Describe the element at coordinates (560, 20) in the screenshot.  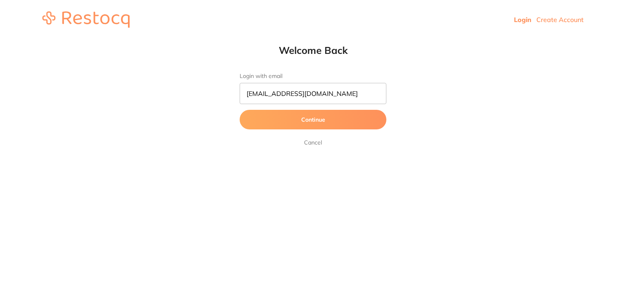
I see `a: Create Account` at that location.